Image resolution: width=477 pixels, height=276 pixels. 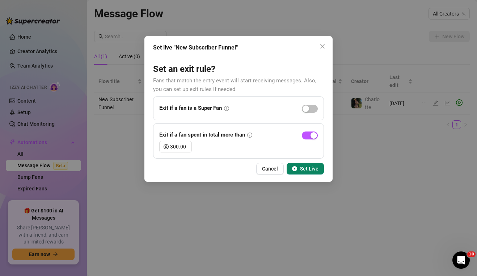 I want to click on strong: Exit if a fan spent in total more than, so click(x=202, y=135).